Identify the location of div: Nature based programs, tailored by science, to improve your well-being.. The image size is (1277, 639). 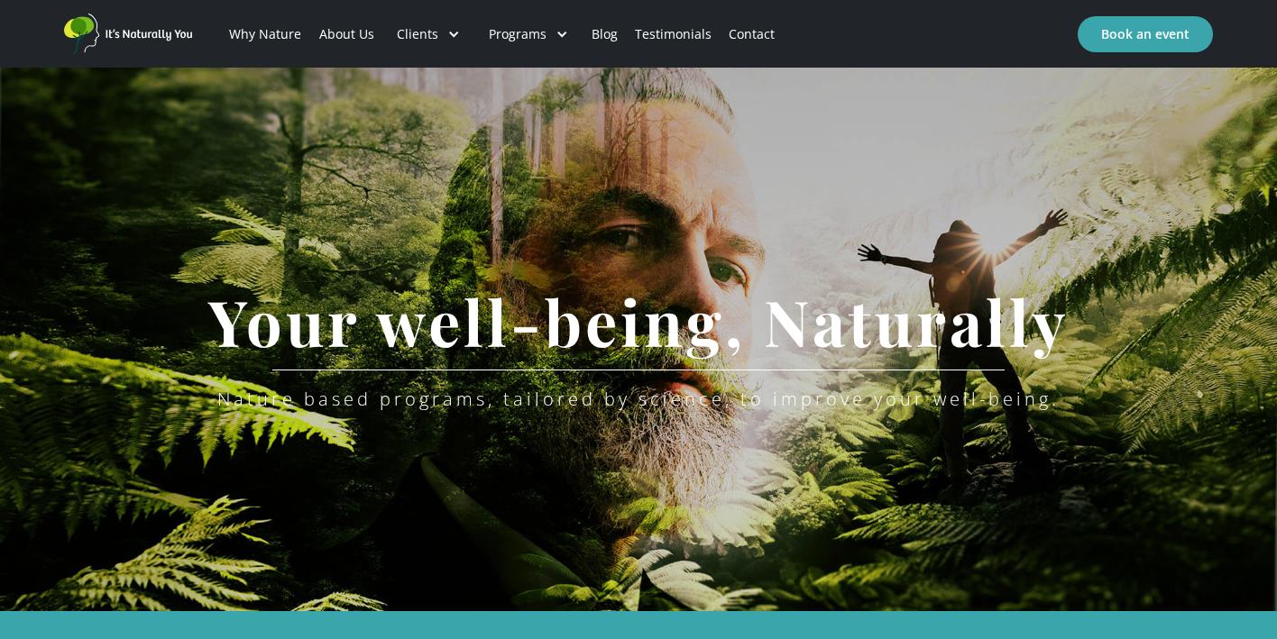
(638, 399).